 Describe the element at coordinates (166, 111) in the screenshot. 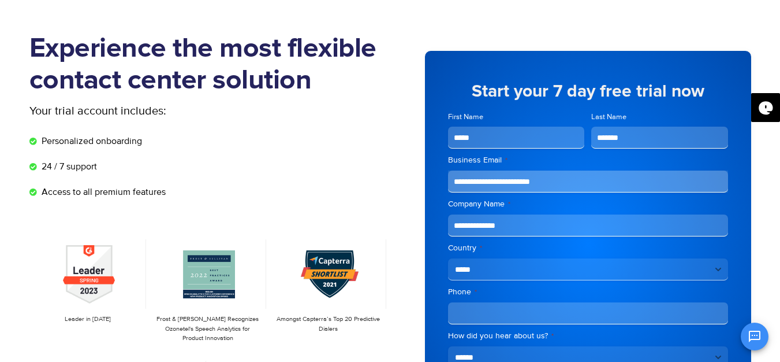

I see `p: Your trial account includes:` at that location.